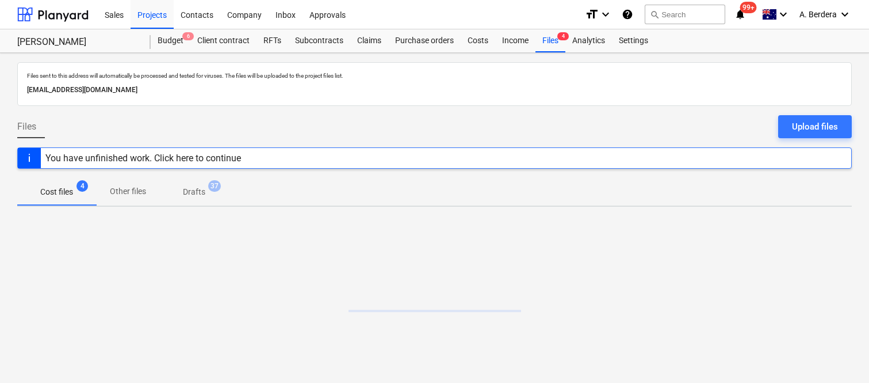 The width and height of the screenshot is (869, 383). What do you see at coordinates (628, 14) in the screenshot?
I see `i: Knowledge base` at bounding box center [628, 14].